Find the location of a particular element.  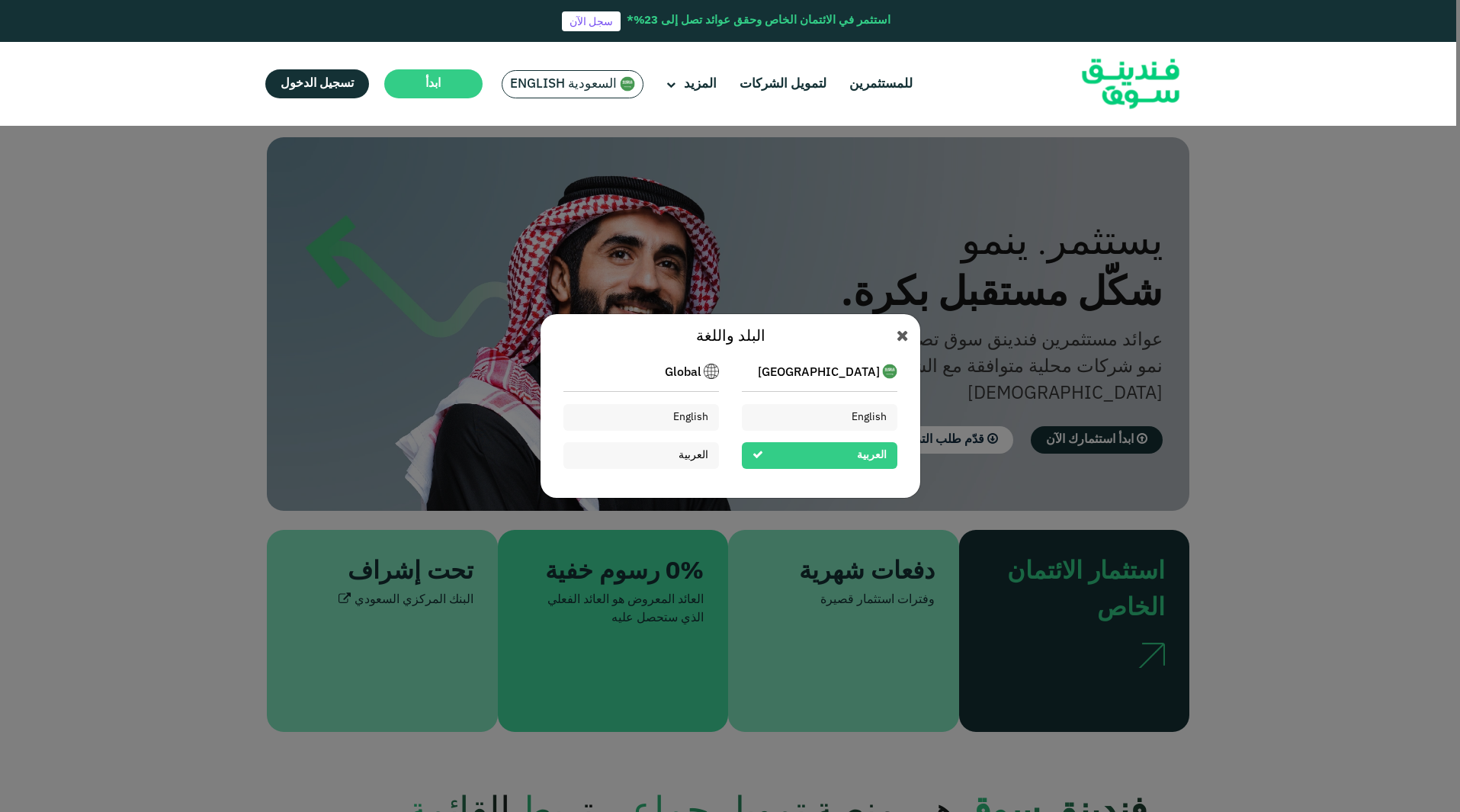

a: تسجيل الدخول is located at coordinates (317, 83).